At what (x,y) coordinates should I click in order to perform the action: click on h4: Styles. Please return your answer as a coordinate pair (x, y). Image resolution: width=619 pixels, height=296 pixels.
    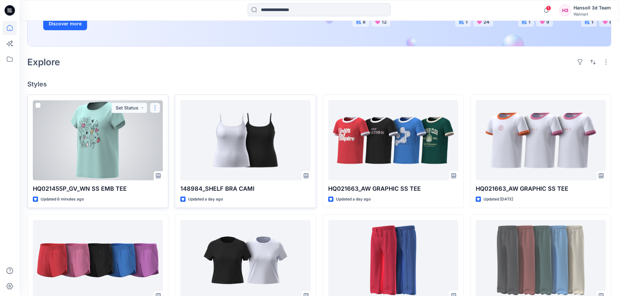
    Looking at the image, I should click on (319, 84).